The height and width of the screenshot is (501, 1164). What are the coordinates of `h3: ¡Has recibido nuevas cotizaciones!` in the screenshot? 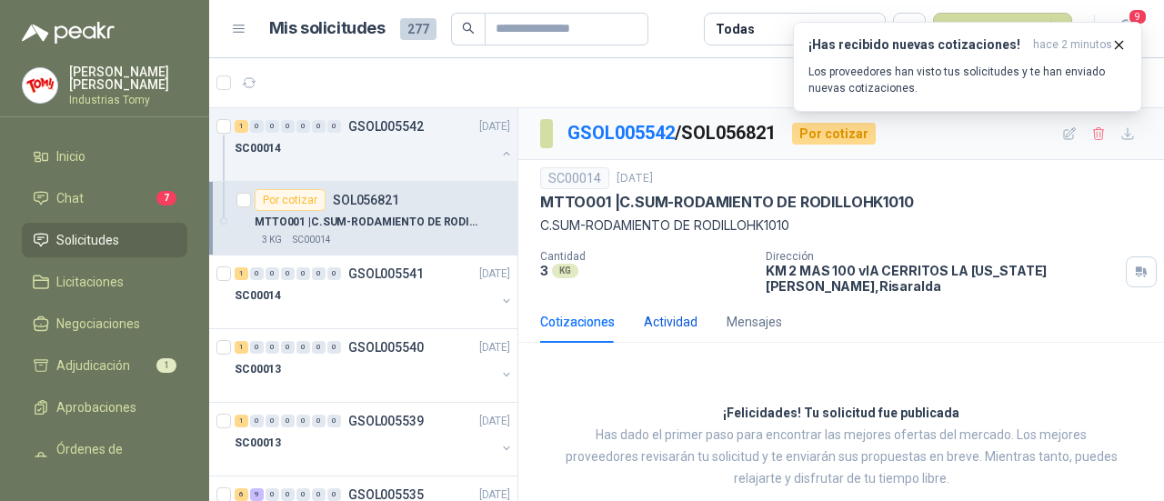 It's located at (917, 45).